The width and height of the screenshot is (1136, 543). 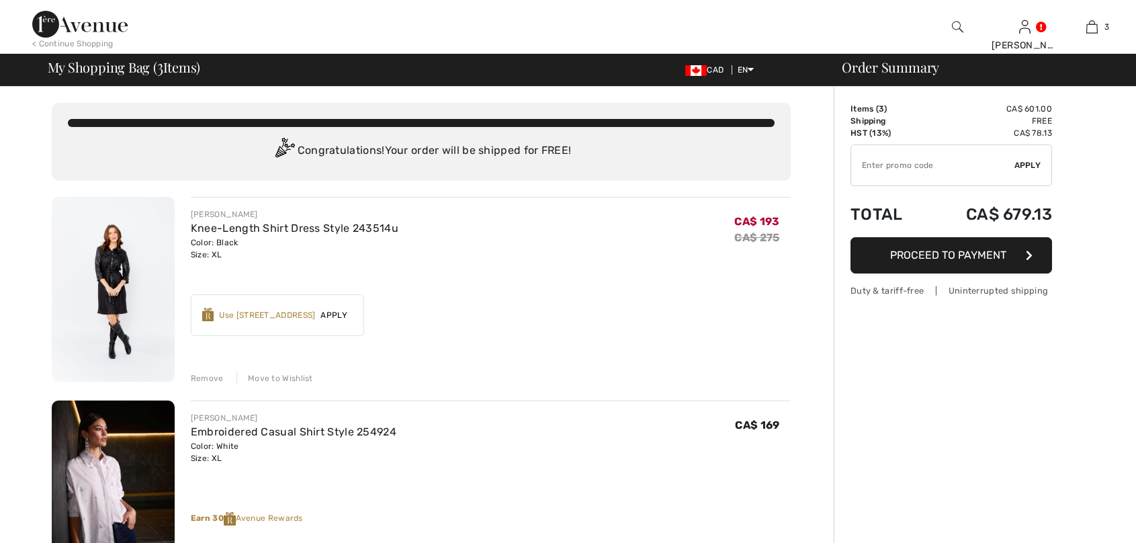 What do you see at coordinates (888, 133) in the screenshot?
I see `td: HST (13%)` at bounding box center [888, 133].